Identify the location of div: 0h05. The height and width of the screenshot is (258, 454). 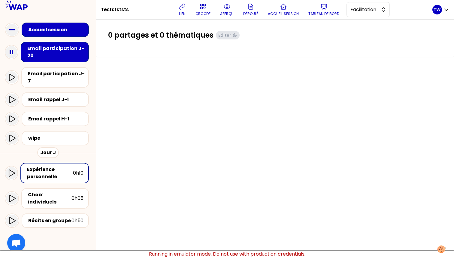
(78, 198).